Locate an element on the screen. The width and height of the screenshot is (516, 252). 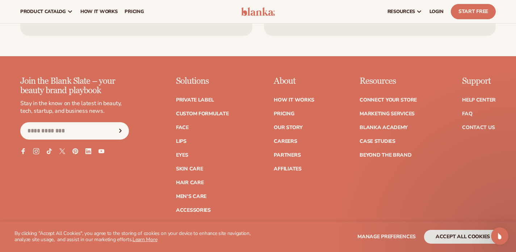
a: Private label is located at coordinates (195, 100).